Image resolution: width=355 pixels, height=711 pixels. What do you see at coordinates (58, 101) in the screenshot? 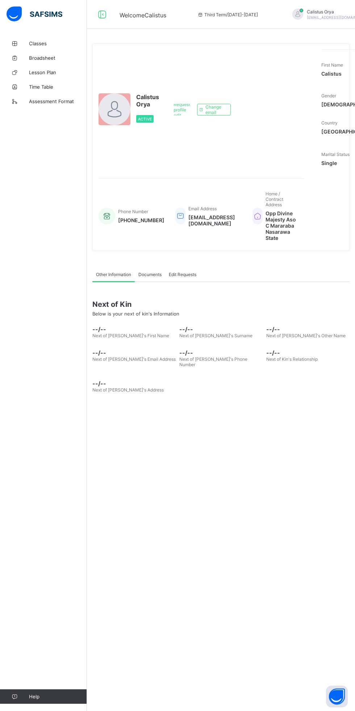
I see `span: Assessment Format` at bounding box center [58, 101].